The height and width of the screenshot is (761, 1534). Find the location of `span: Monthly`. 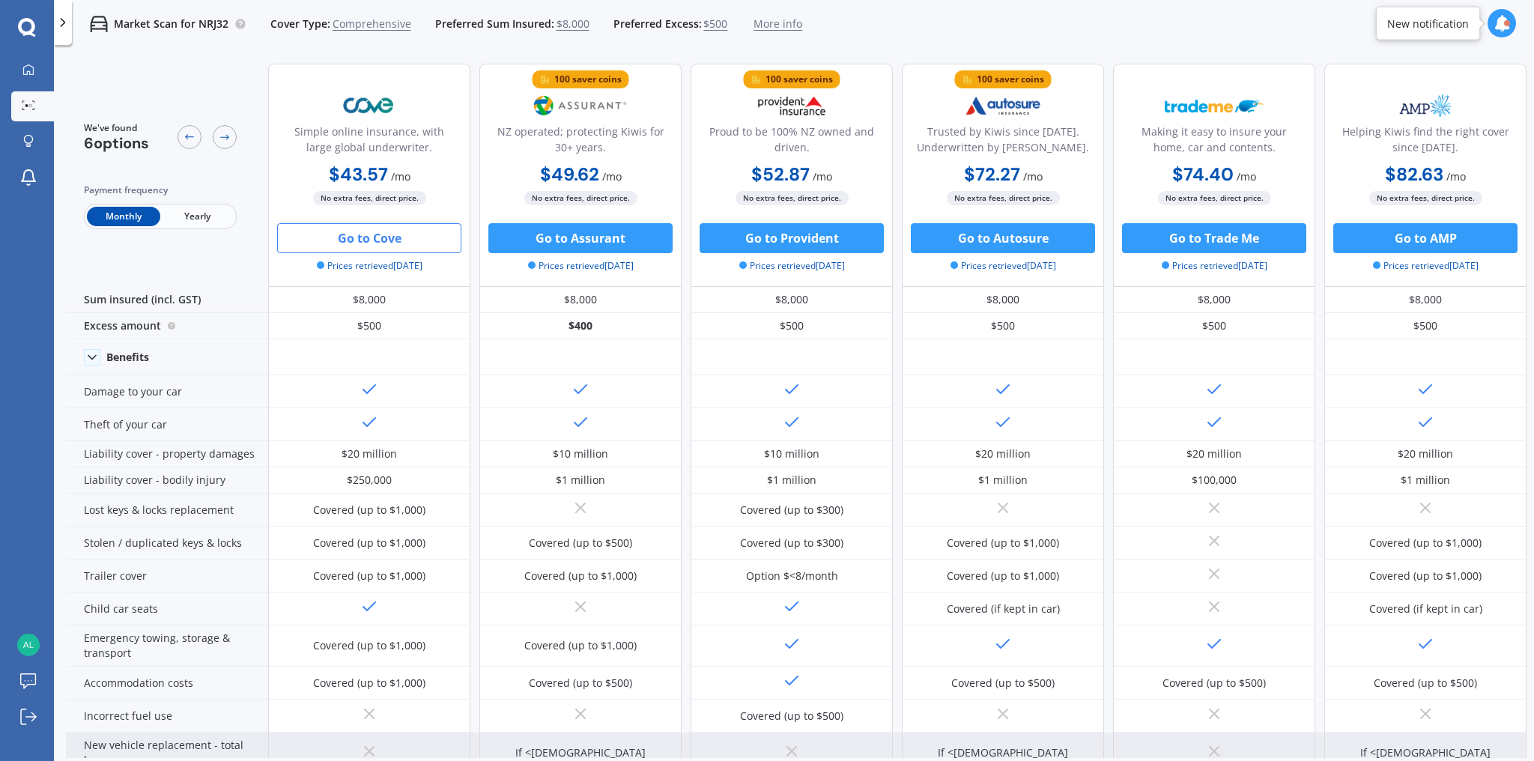

span: Monthly is located at coordinates (124, 216).